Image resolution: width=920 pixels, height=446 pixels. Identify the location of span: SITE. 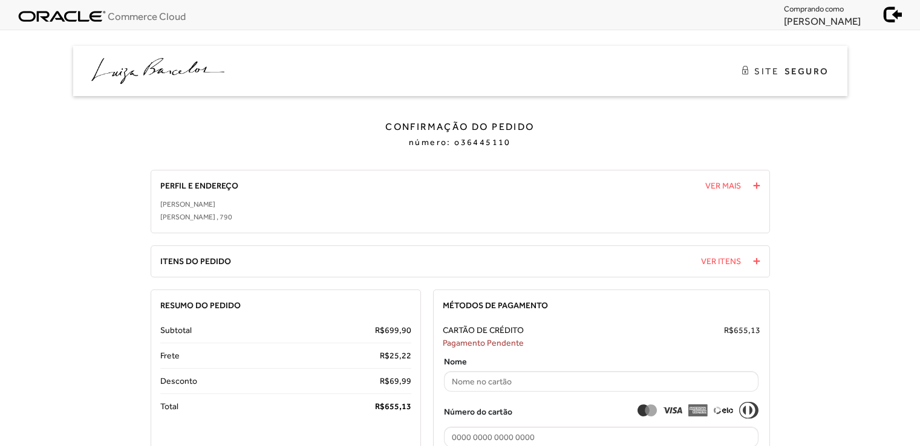
(766, 71).